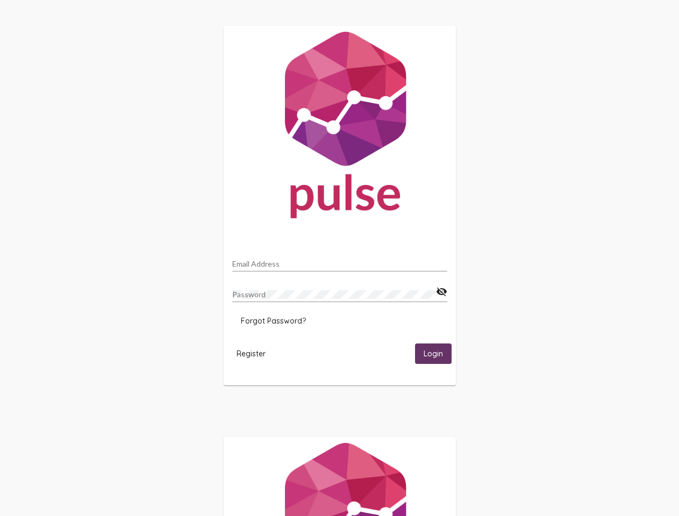 The width and height of the screenshot is (679, 516). I want to click on img: Pulse For Good Logo, so click(340, 127).